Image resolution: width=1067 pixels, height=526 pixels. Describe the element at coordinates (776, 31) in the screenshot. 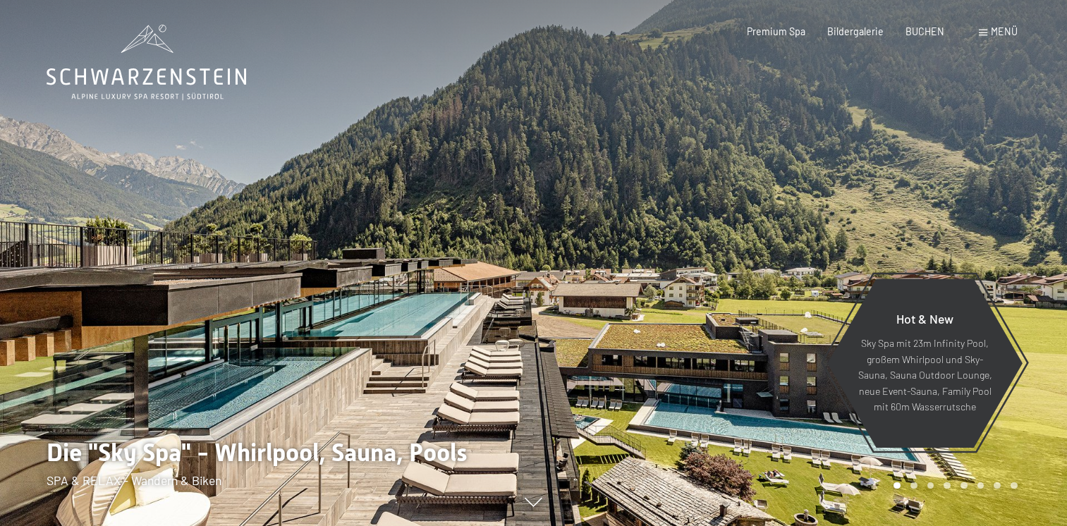

I see `span: Premium Spa` at that location.